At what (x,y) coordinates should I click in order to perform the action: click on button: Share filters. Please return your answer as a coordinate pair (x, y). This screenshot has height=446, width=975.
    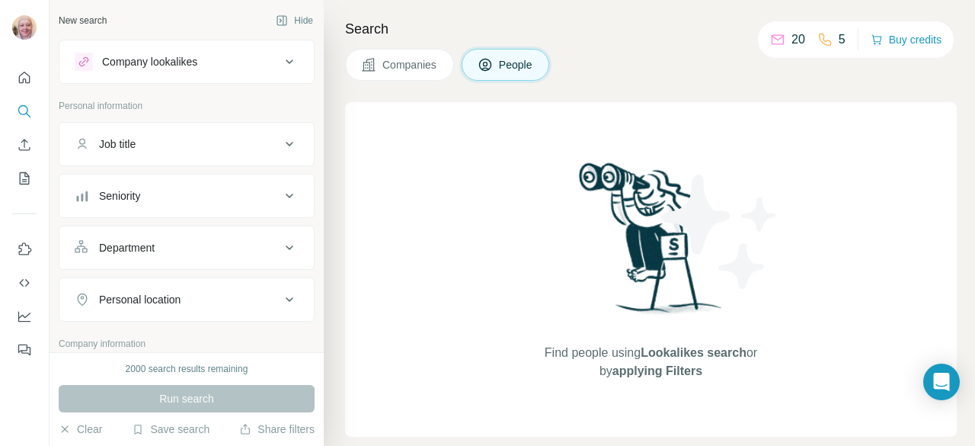
    Looking at the image, I should click on (277, 429).